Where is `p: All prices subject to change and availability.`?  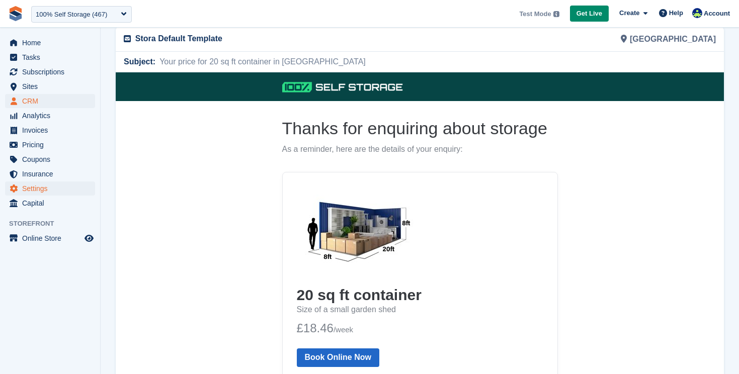 p: All prices subject to change and availability. is located at coordinates (304, 330).